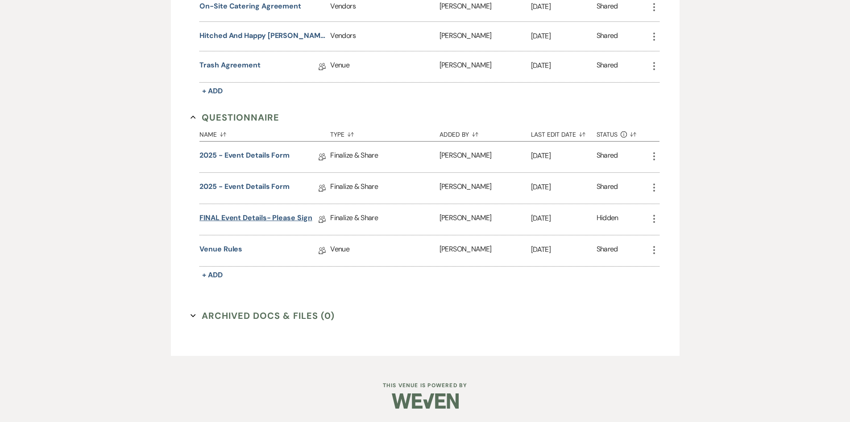  What do you see at coordinates (262, 316) in the screenshot?
I see `button: Archived Docs & Files (0)` at bounding box center [262, 316].